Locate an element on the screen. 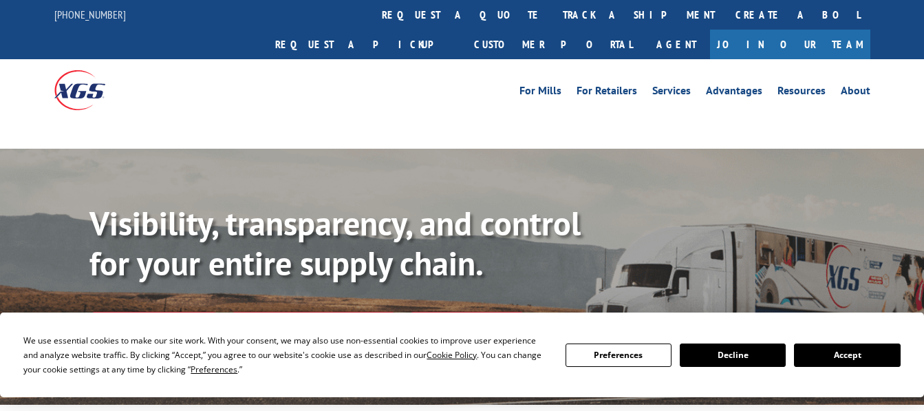 Image resolution: width=924 pixels, height=411 pixels. a: Join Our Team is located at coordinates (790, 44).